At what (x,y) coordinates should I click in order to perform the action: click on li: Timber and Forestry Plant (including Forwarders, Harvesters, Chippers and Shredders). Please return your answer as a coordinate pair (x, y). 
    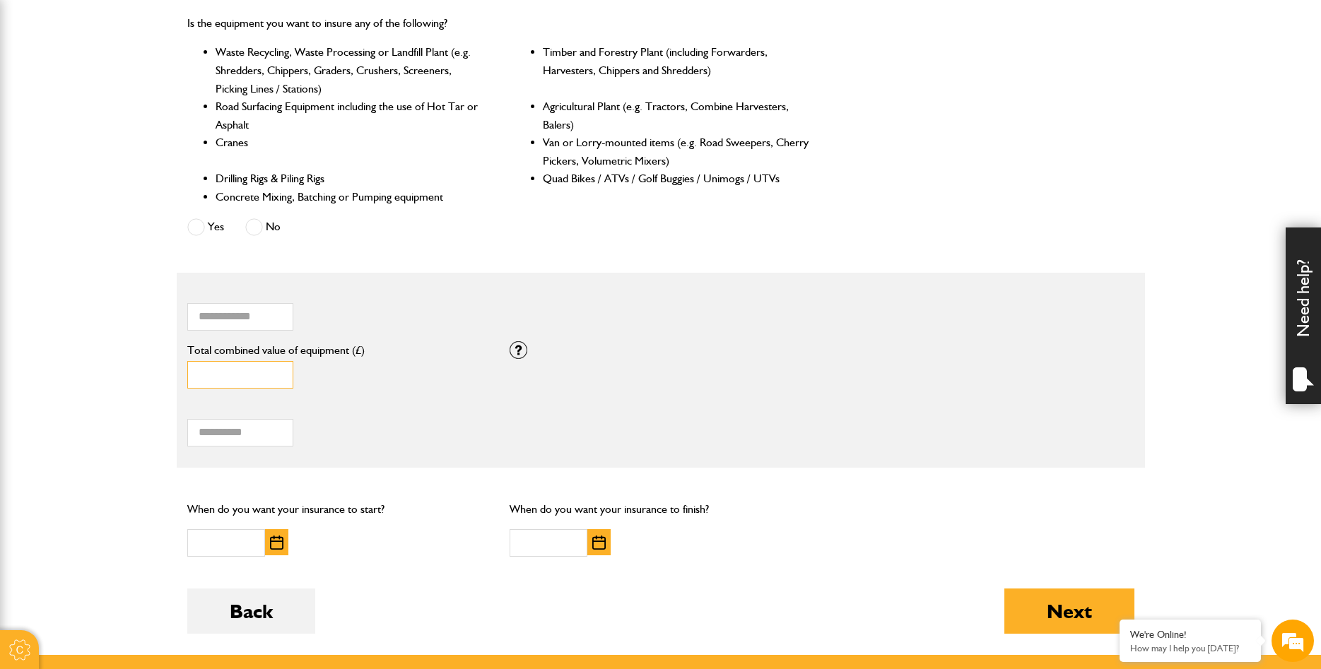
    Looking at the image, I should click on (676, 70).